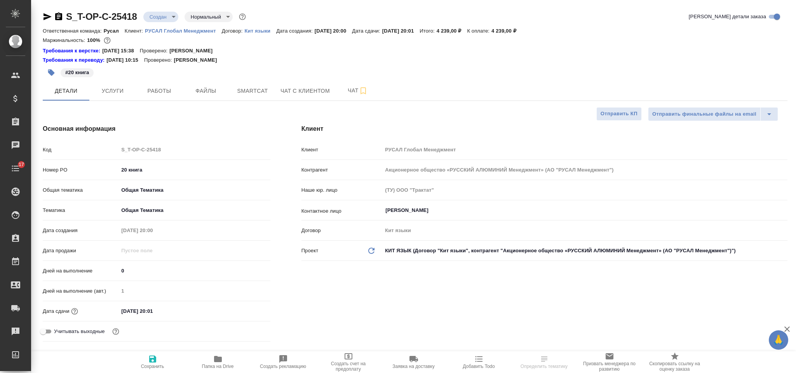  I want to click on span: Услуги, so click(113, 91).